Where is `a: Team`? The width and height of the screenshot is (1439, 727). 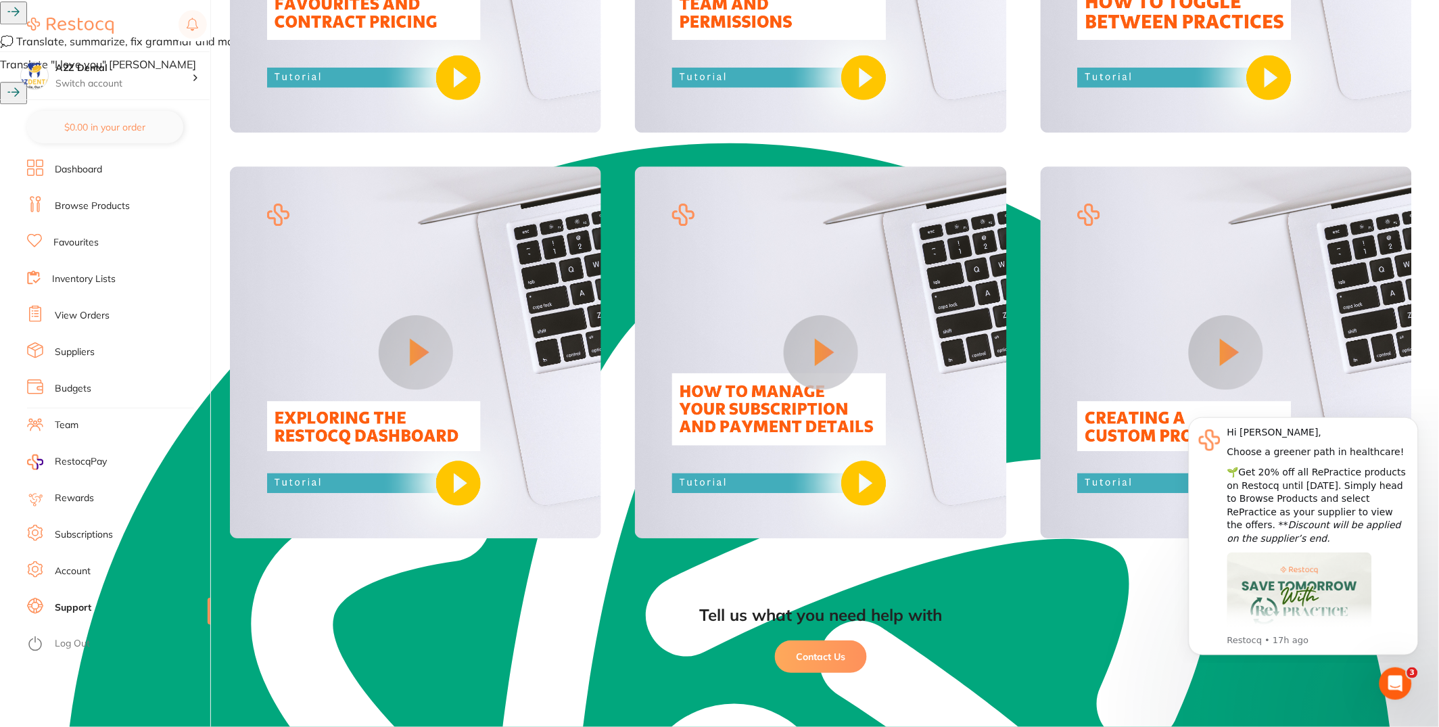
a: Team is located at coordinates (66, 425).